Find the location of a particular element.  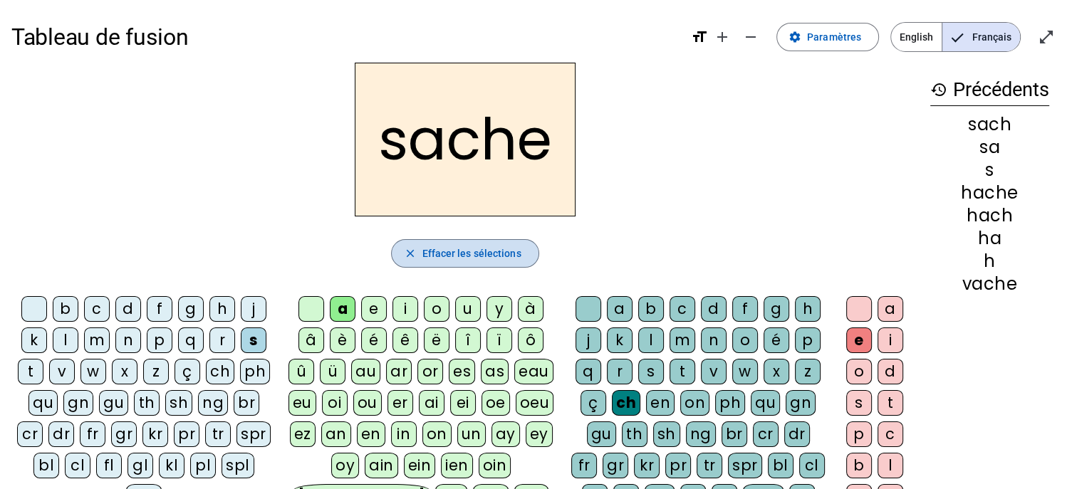

mat-icon: history is located at coordinates (939, 90).